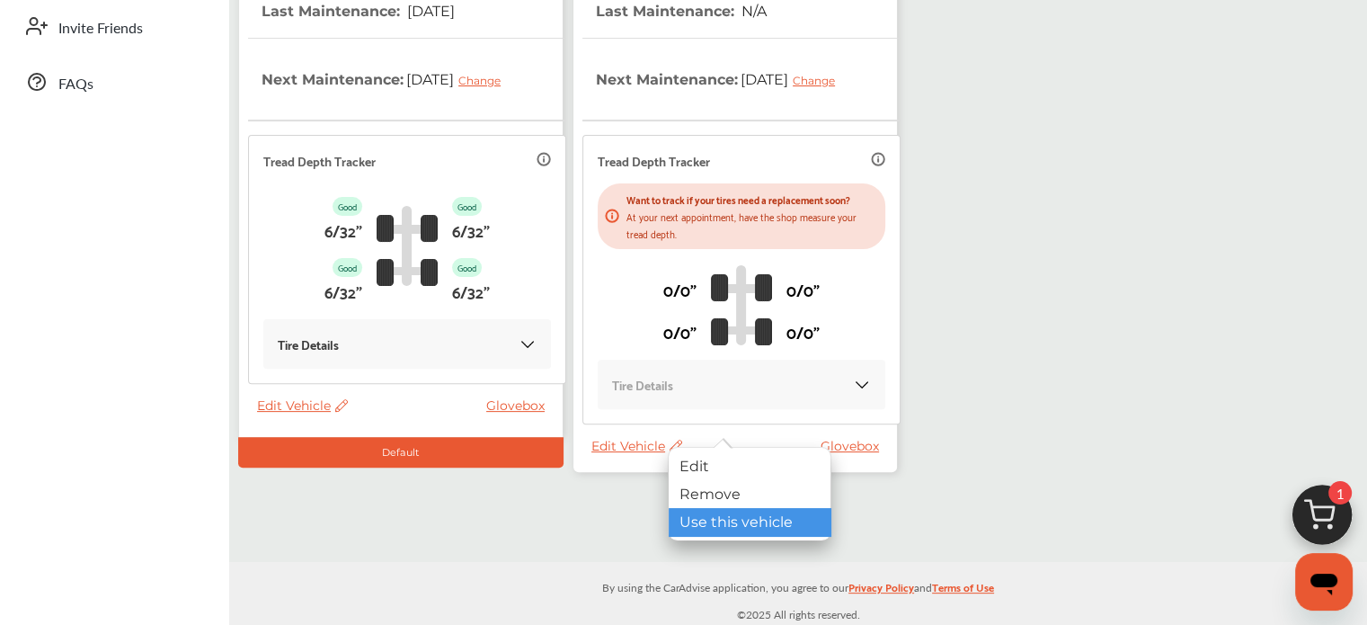 Image resolution: width=1367 pixels, height=625 pixels. I want to click on span: Invite Friends, so click(101, 29).